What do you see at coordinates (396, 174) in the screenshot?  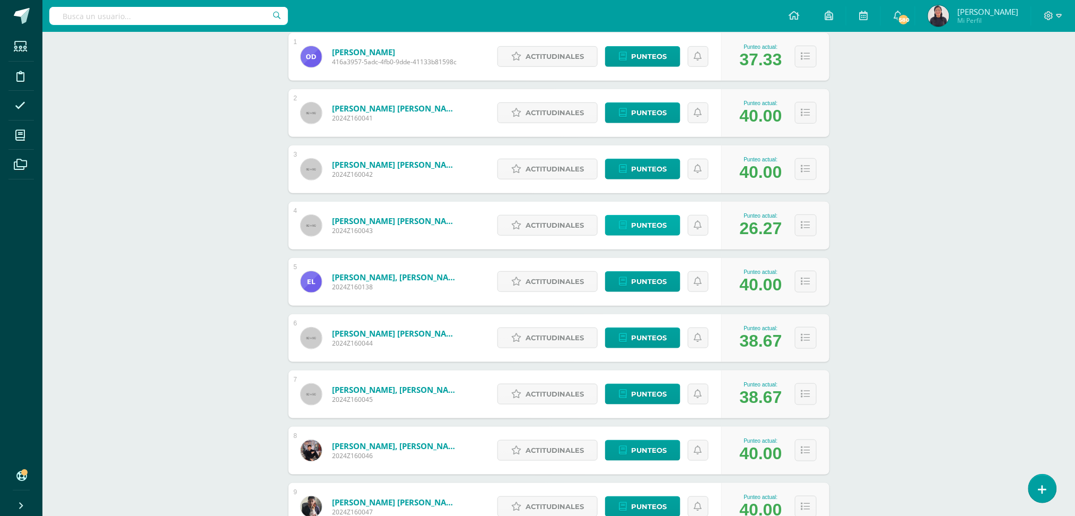 I see `span: 2024Z160042` at bounding box center [396, 174].